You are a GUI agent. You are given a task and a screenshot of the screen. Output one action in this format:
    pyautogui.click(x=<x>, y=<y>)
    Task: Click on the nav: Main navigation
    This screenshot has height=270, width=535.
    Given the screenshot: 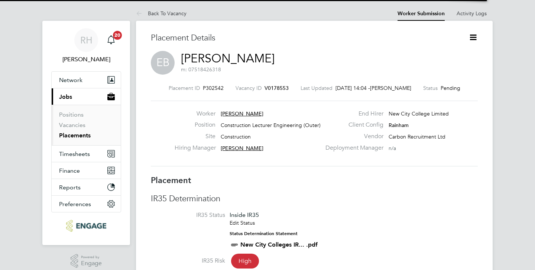 What is the action you would take?
    pyautogui.click(x=86, y=133)
    